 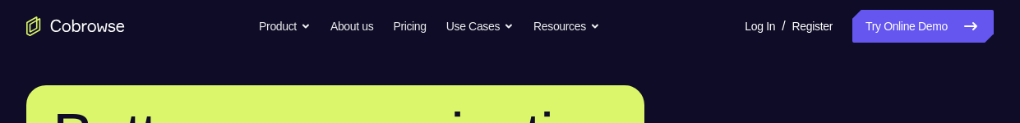 What do you see at coordinates (352, 26) in the screenshot?
I see `a: About us` at bounding box center [352, 26].